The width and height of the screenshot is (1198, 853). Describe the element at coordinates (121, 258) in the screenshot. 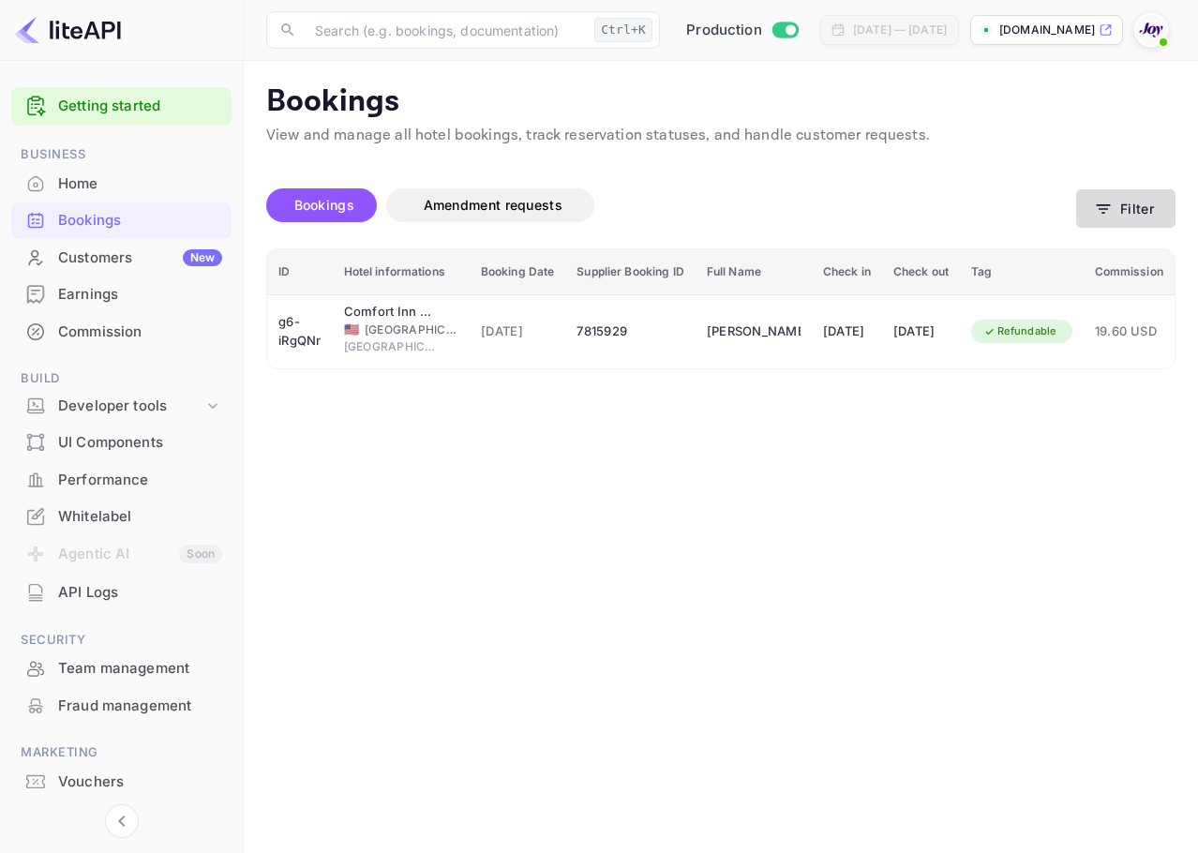

I see `div: CustomersNew` at that location.